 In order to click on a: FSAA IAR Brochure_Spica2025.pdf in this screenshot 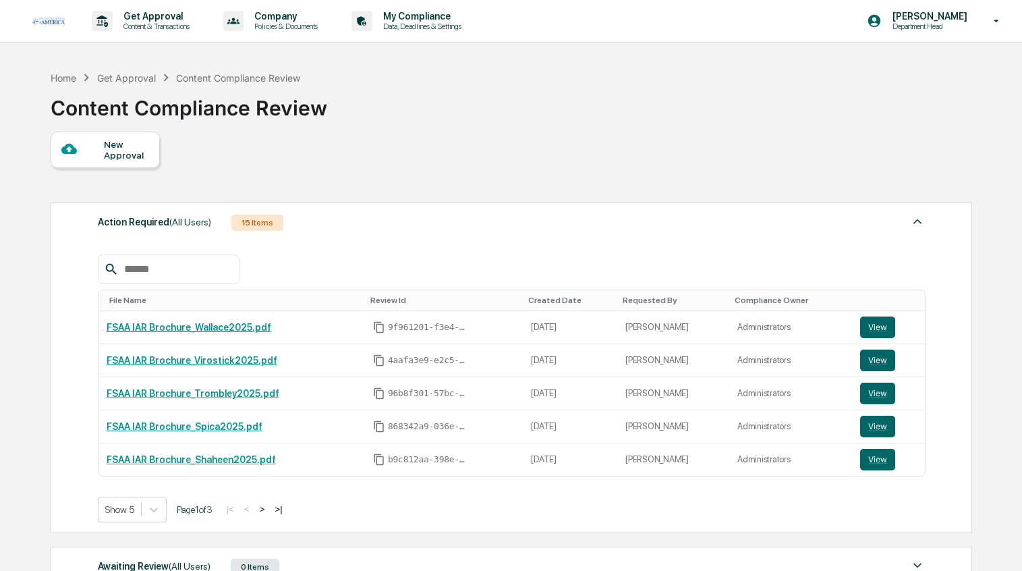, I will do `click(184, 427)`.